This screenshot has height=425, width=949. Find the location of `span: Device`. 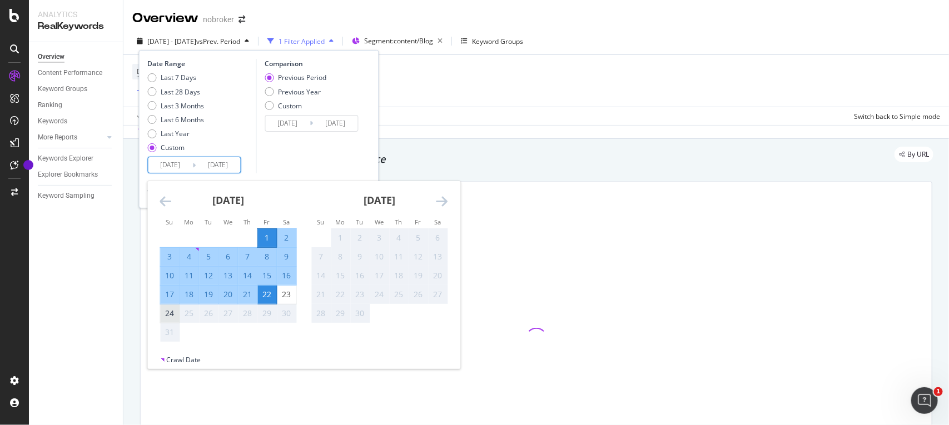

span: Device is located at coordinates (147, 71).